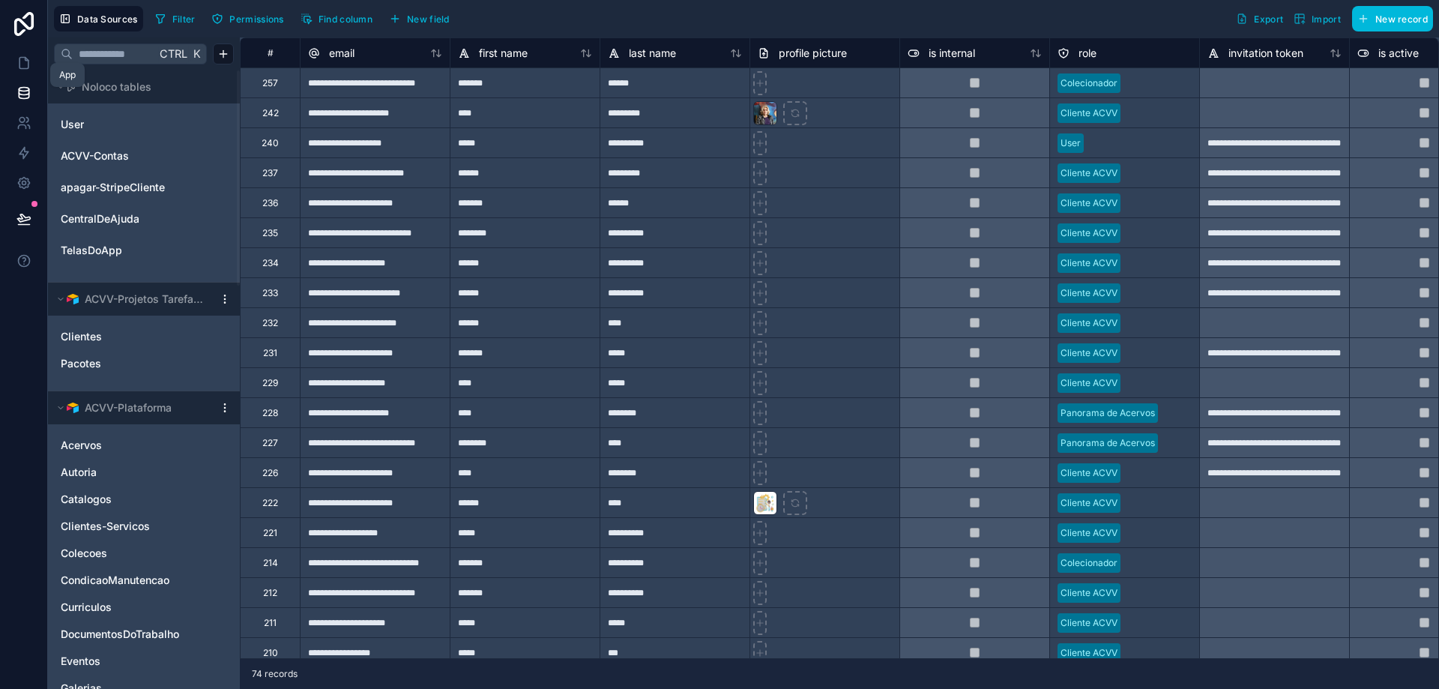 The width and height of the screenshot is (1439, 689). What do you see at coordinates (1402, 19) in the screenshot?
I see `span: New record` at bounding box center [1402, 19].